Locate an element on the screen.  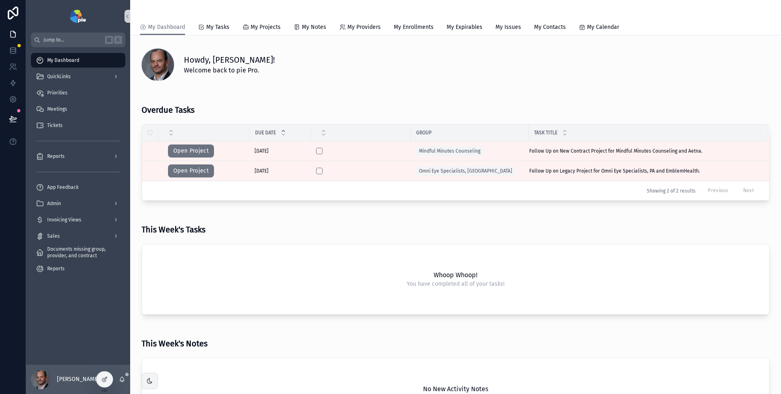
span: You have completed all of your tasks! is located at coordinates (456, 284).